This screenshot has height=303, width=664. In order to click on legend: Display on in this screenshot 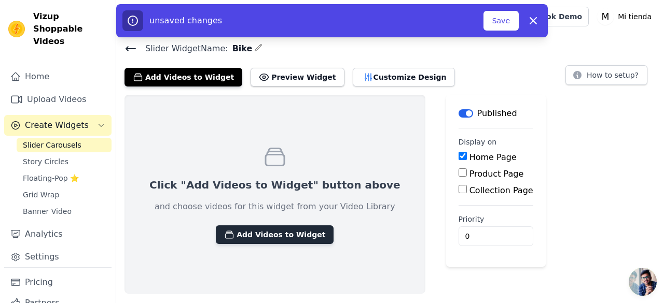, I will do `click(478, 142)`.